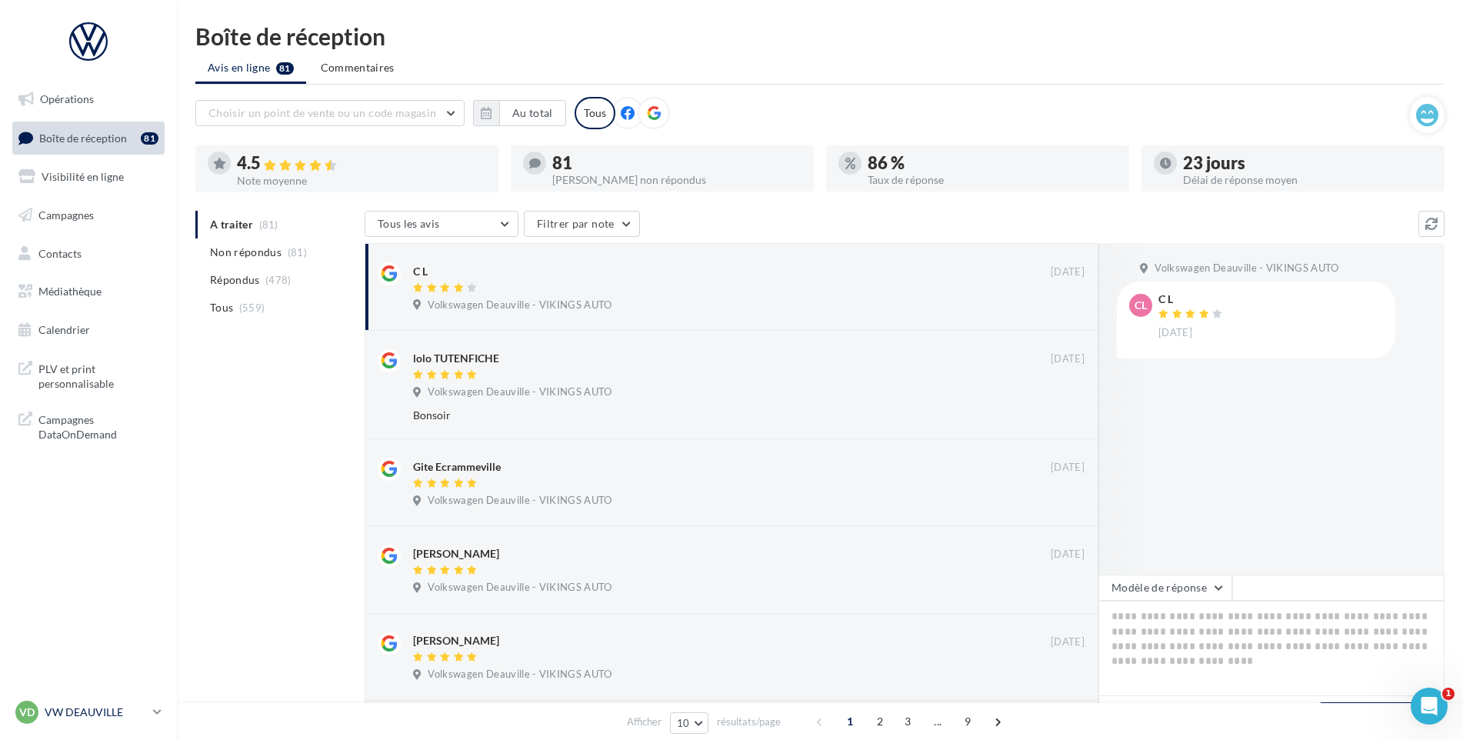 Image resolution: width=1463 pixels, height=740 pixels. Describe the element at coordinates (83, 137) in the screenshot. I see `span: Boîte de réception` at that location.